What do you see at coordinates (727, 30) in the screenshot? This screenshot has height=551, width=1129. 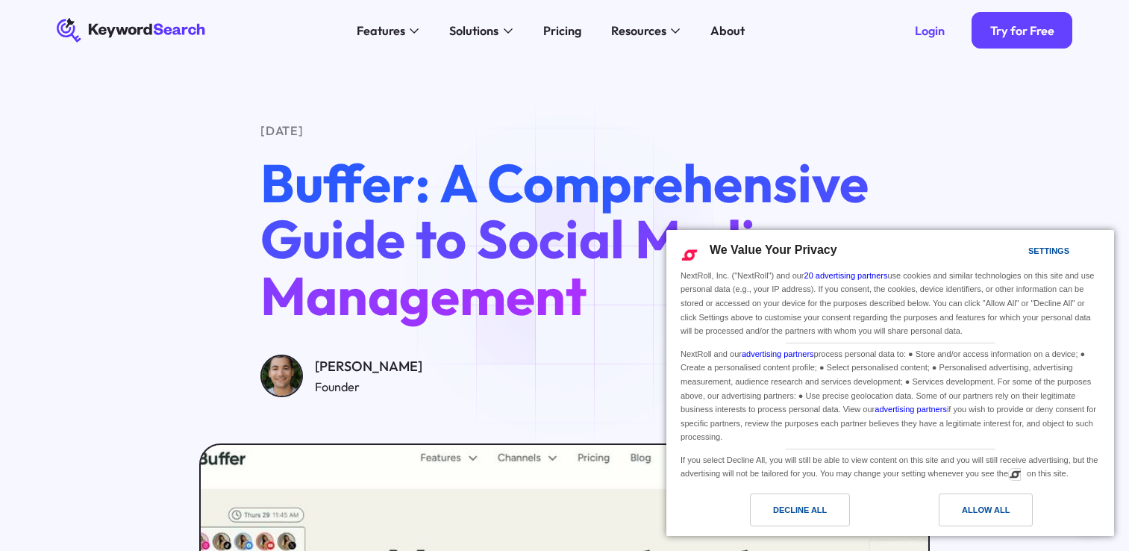 I see `a: About` at bounding box center [727, 30].